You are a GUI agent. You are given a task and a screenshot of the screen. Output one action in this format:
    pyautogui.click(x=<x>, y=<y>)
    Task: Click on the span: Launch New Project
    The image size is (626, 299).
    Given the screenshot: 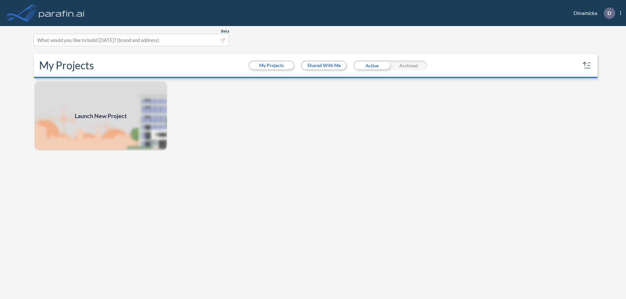 What is the action you would take?
    pyautogui.click(x=101, y=116)
    